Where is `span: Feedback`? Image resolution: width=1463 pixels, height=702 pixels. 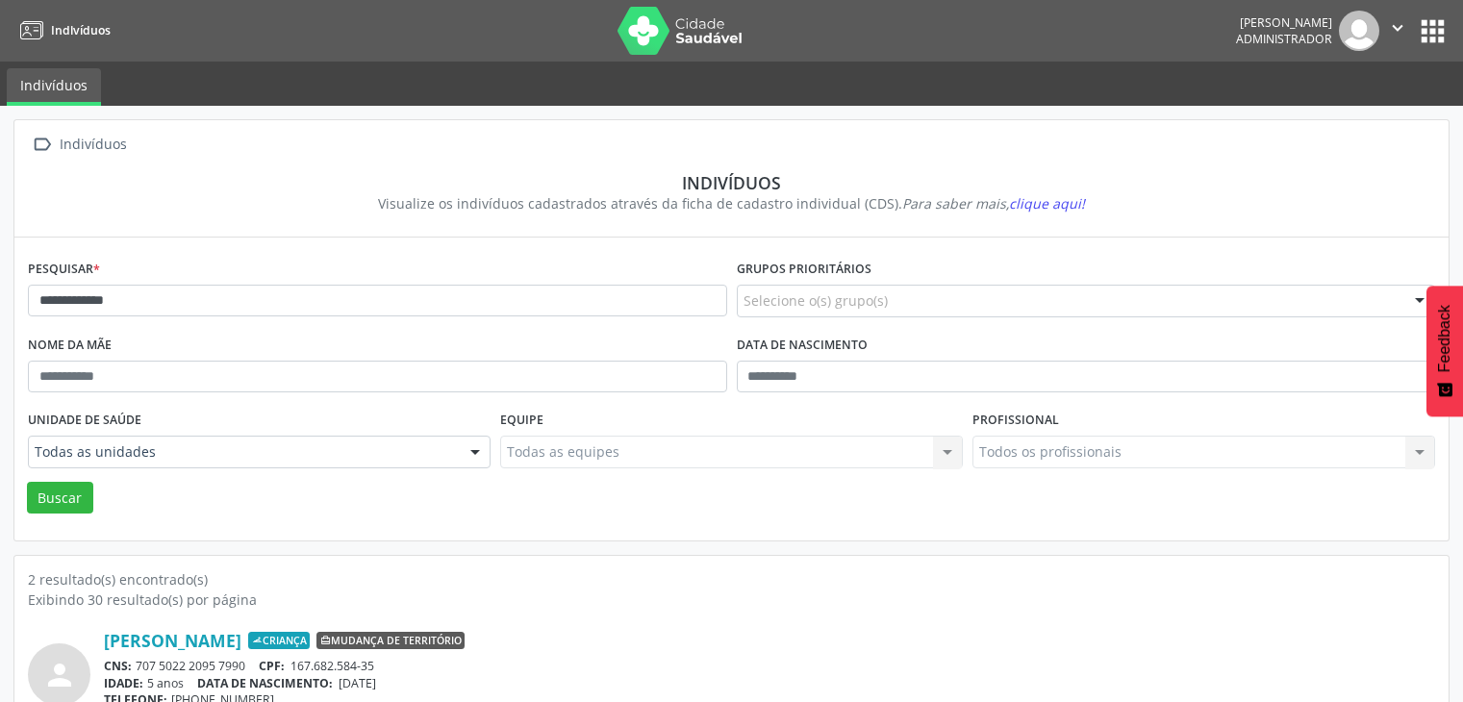
span: Feedback is located at coordinates (1445, 339).